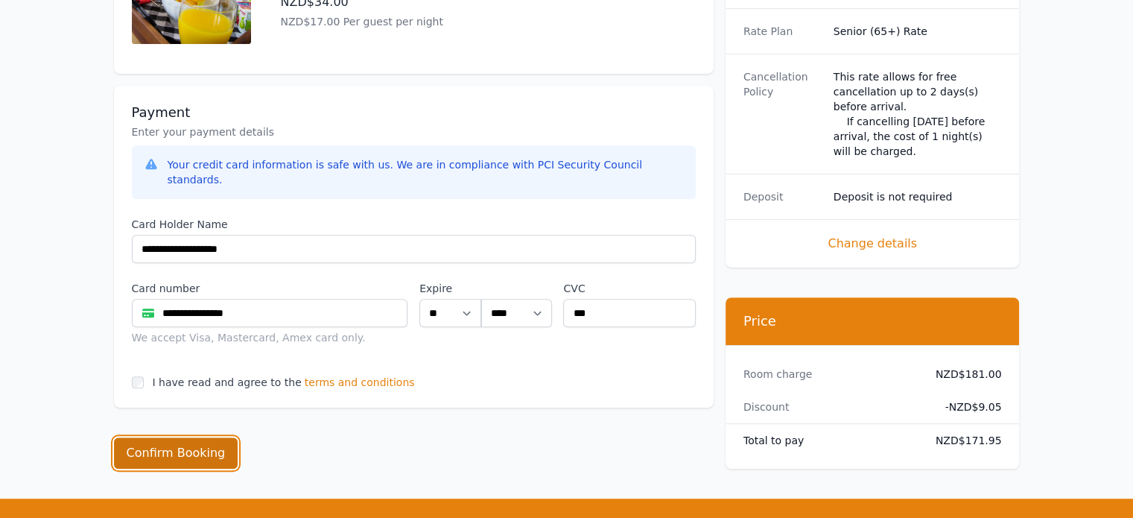 The width and height of the screenshot is (1133, 518). I want to click on label: Expire, so click(450, 288).